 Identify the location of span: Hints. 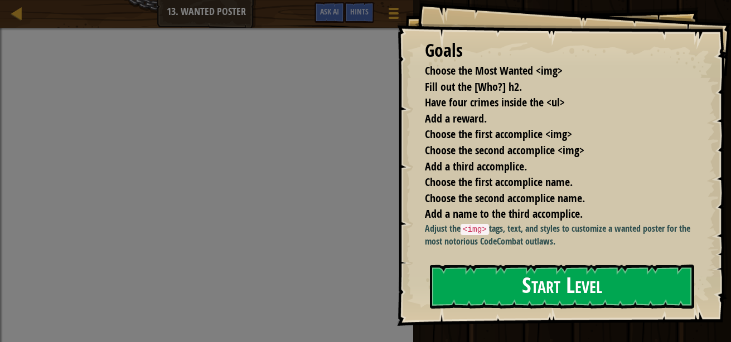
(359, 11).